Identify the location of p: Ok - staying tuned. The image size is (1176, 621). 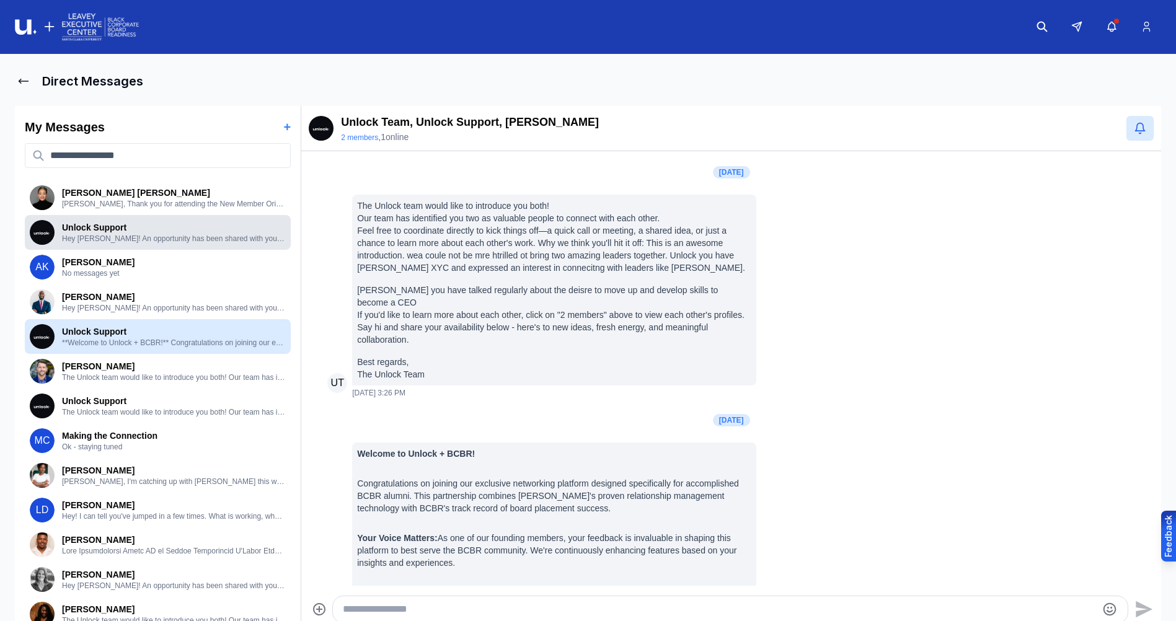
(174, 447).